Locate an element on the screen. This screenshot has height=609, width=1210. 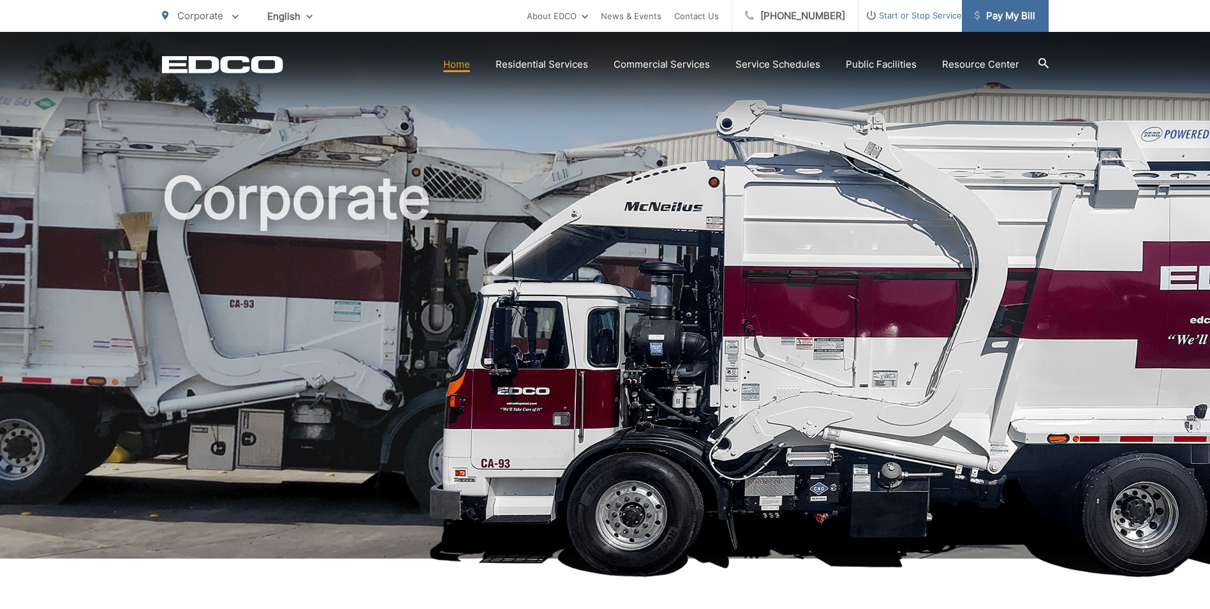
a: About EDCO is located at coordinates (558, 16).